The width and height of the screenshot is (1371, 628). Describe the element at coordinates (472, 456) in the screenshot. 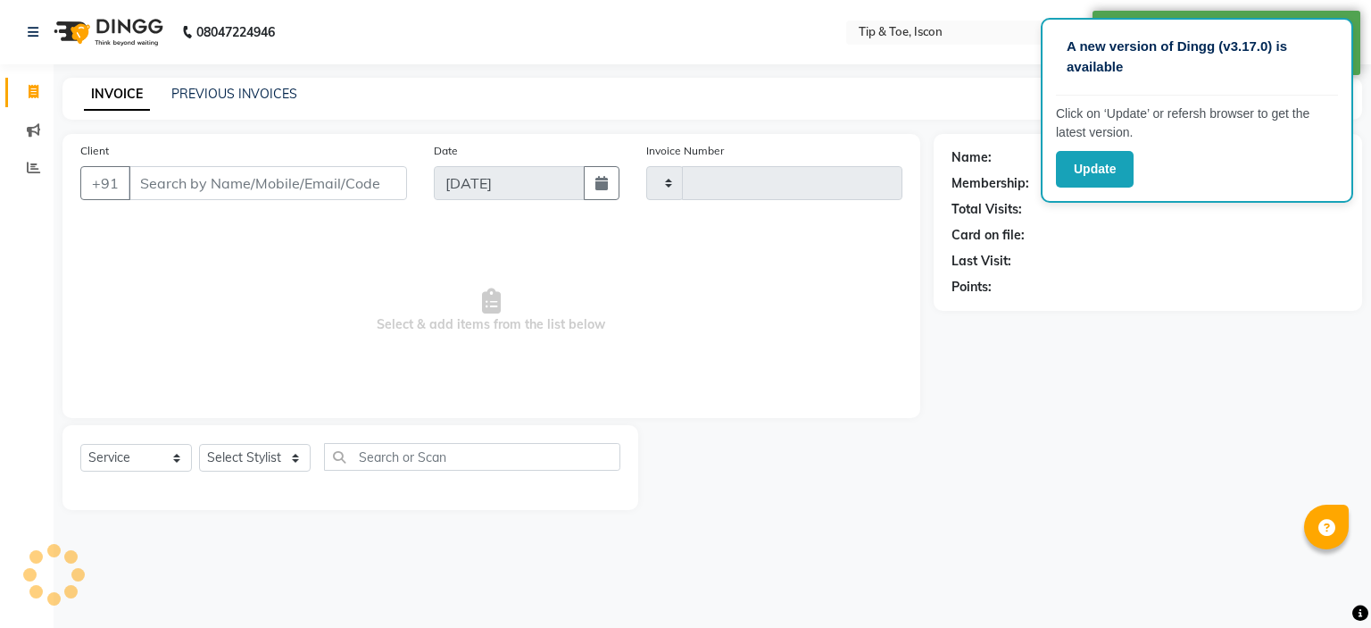

I see `input: Search or Scan` at that location.